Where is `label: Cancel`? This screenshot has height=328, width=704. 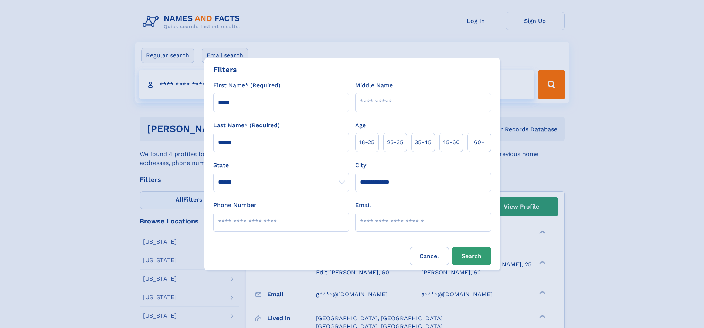
label: Cancel is located at coordinates (430, 256).